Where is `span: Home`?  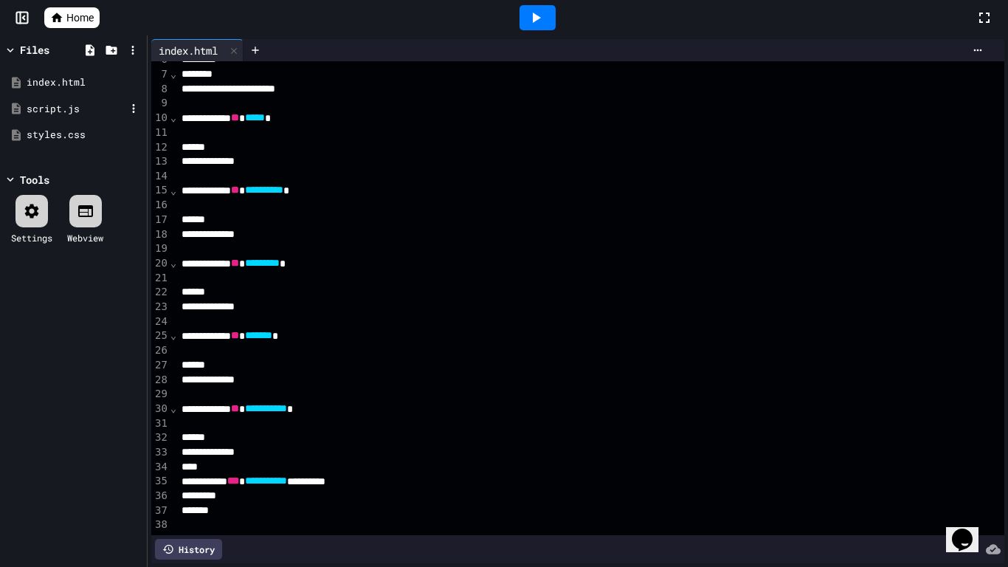
span: Home is located at coordinates (80, 18).